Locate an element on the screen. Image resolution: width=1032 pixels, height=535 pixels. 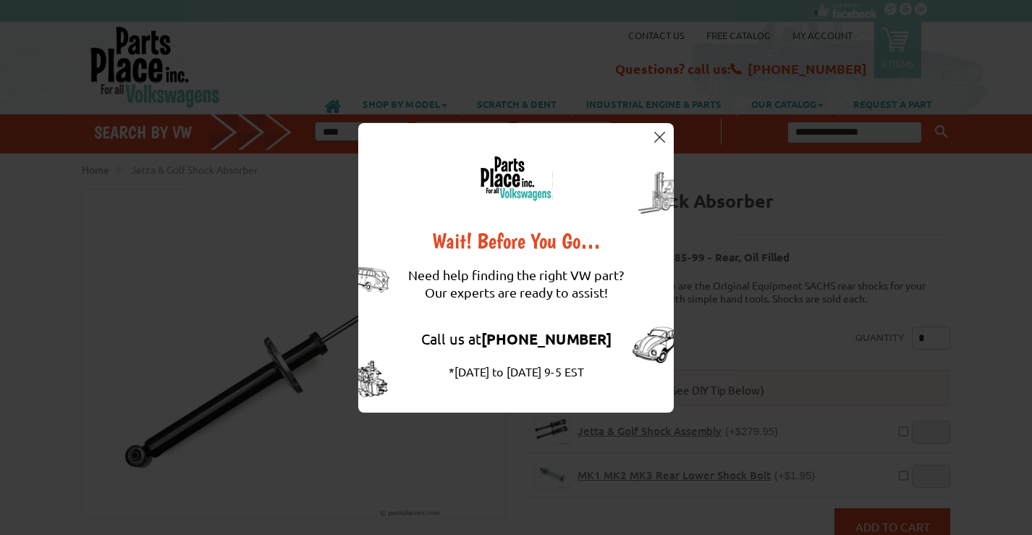
div: Need help finding the right VW part? Our experts are ready to assist! is located at coordinates (516, 284).